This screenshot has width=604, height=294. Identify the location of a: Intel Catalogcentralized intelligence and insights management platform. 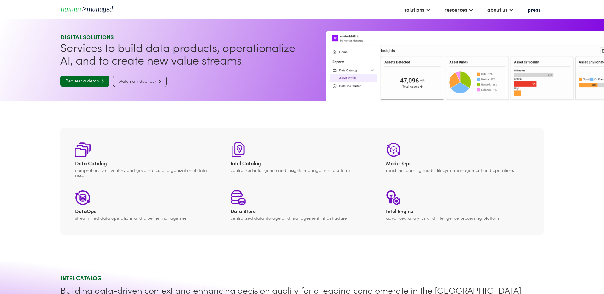
(302, 160).